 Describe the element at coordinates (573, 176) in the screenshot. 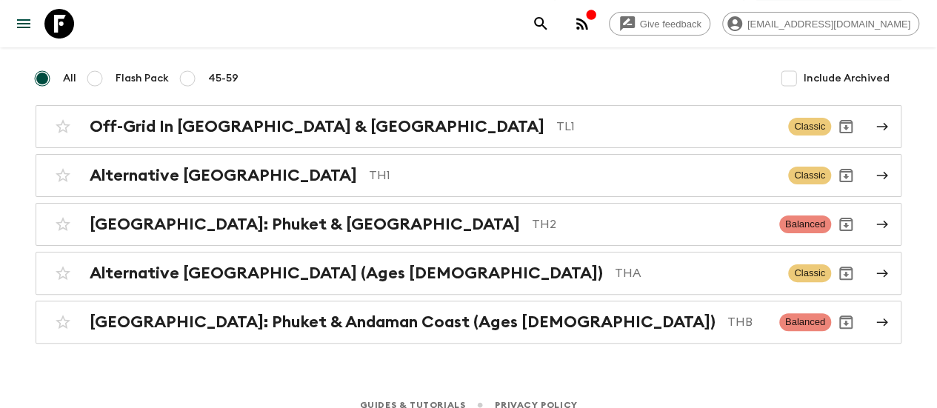

I see `p: TH1` at that location.